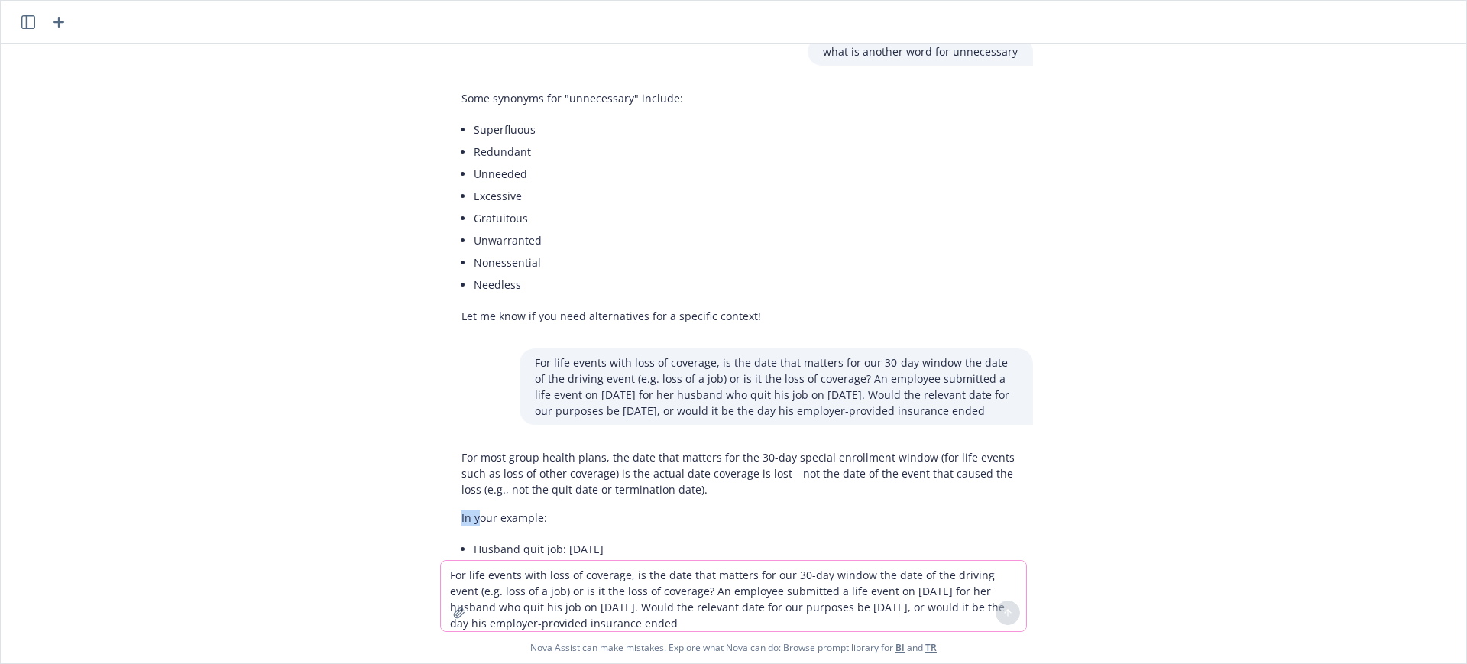 The width and height of the screenshot is (1467, 664). I want to click on p: In your example:, so click(739, 517).